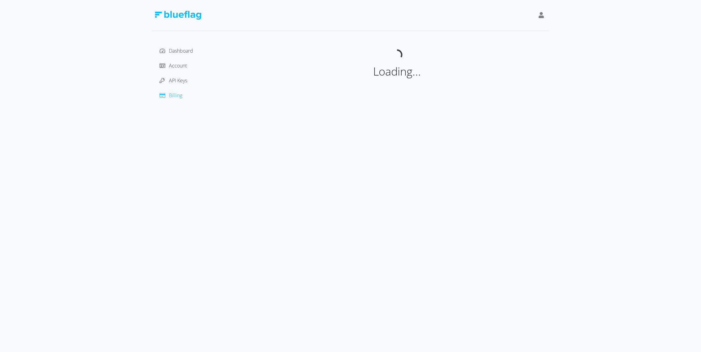 The height and width of the screenshot is (352, 701). I want to click on span: API Keys, so click(178, 81).